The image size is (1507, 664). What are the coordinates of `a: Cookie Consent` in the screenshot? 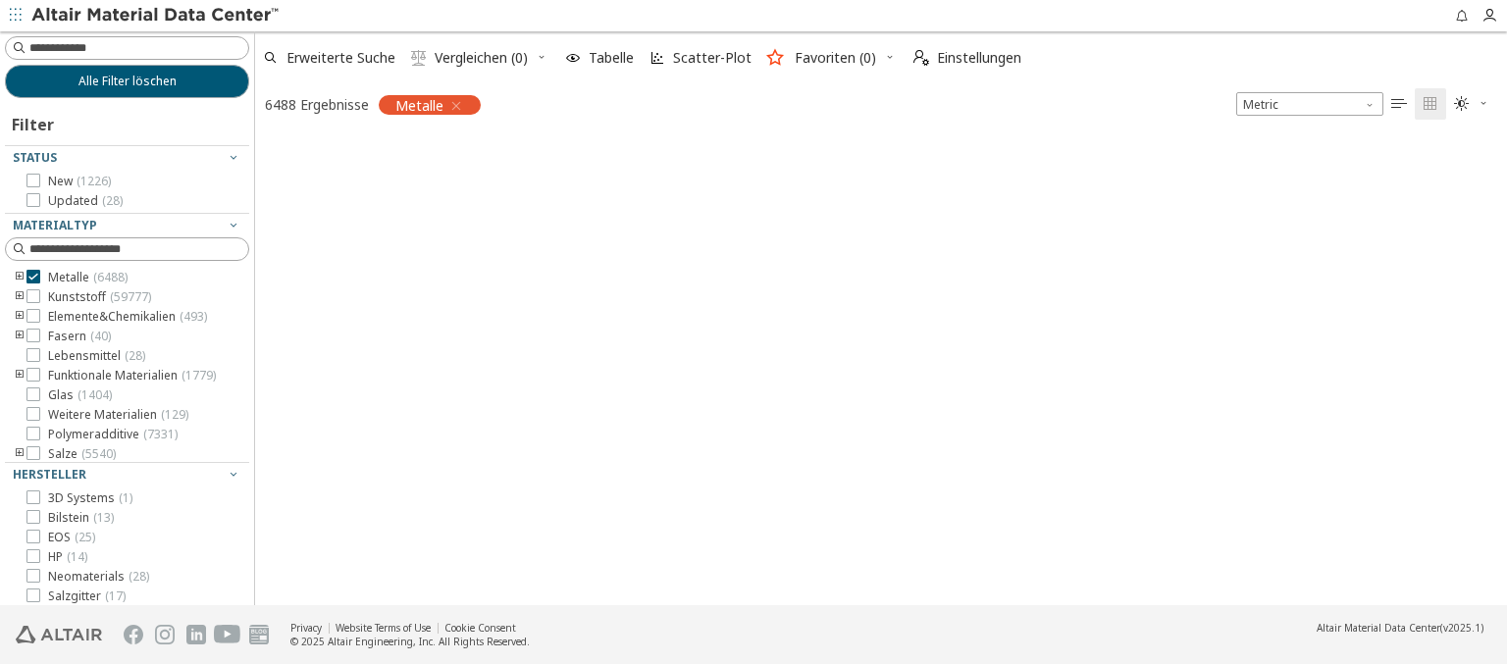 It's located at (480, 628).